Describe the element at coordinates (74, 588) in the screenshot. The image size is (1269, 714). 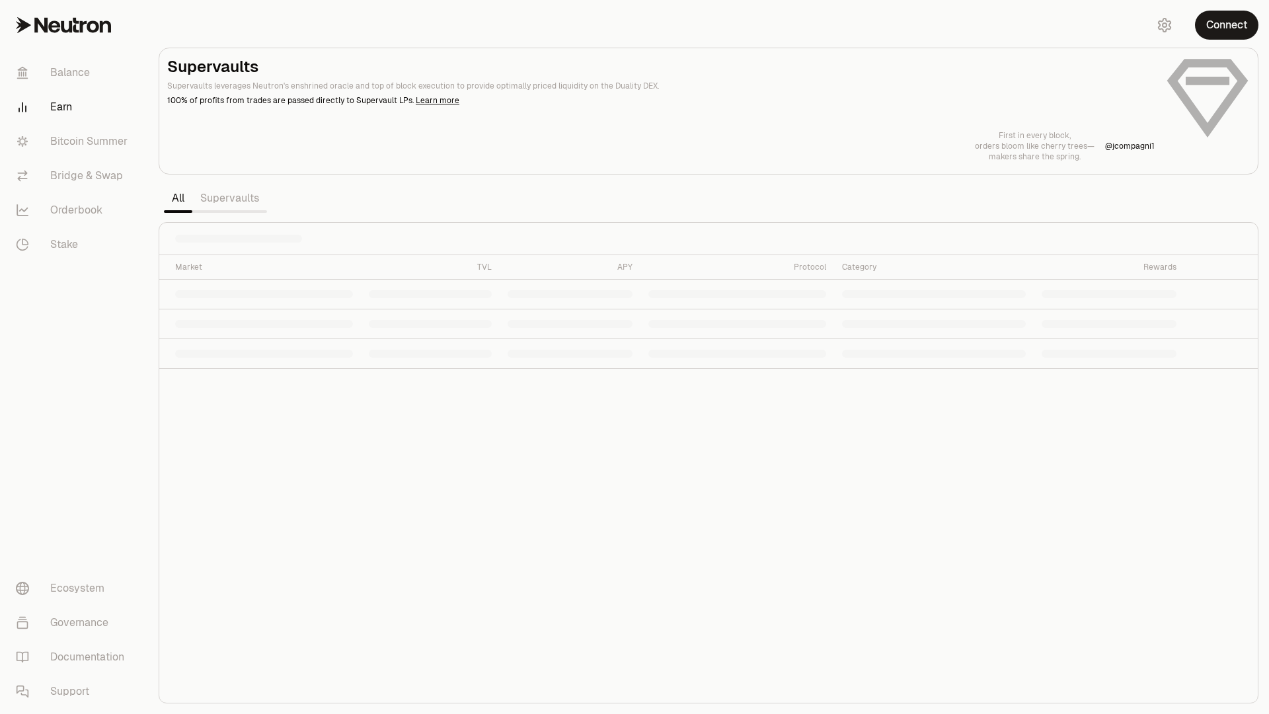
I see `a: Ecosystem` at that location.